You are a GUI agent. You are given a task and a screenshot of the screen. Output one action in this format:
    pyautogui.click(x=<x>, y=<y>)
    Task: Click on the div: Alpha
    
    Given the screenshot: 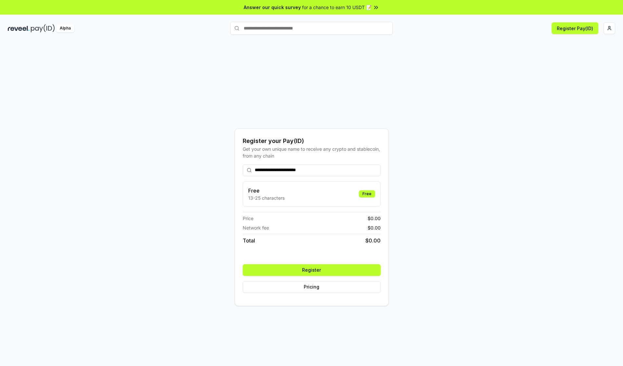 What is the action you would take?
    pyautogui.click(x=65, y=28)
    